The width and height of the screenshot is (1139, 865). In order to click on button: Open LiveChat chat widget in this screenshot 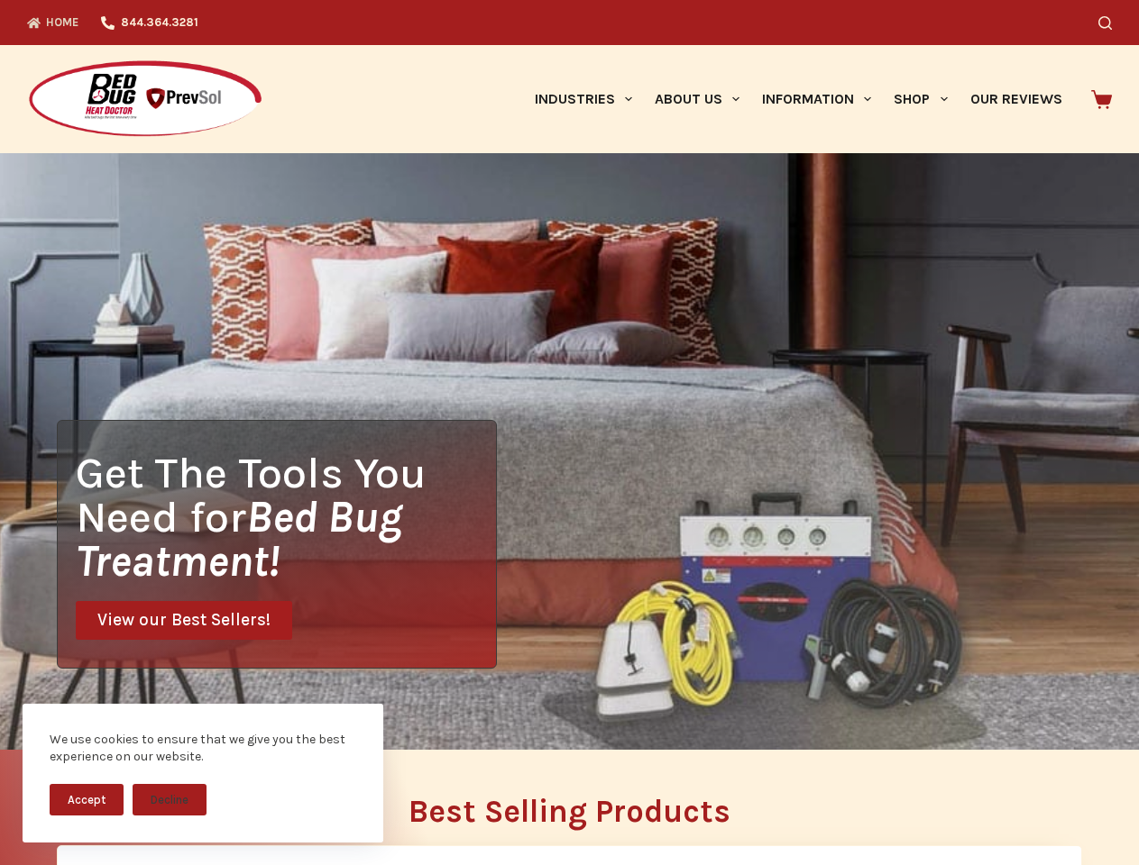, I will do `click(41, 34)`.